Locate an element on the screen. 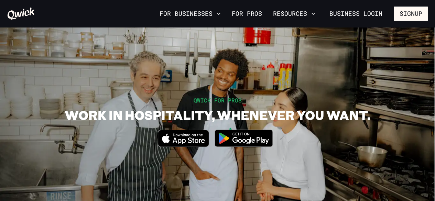 The height and width of the screenshot is (201, 435). h1: WORK IN HOSPITALITY, WHENEVER YOU WANT. is located at coordinates (217, 115).